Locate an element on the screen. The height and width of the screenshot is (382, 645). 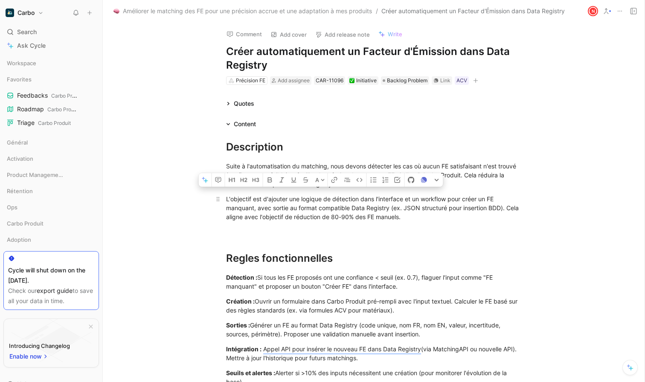
span: Créer automatiquement un Facteur d'Émission dans Data Registry is located at coordinates (473, 11).